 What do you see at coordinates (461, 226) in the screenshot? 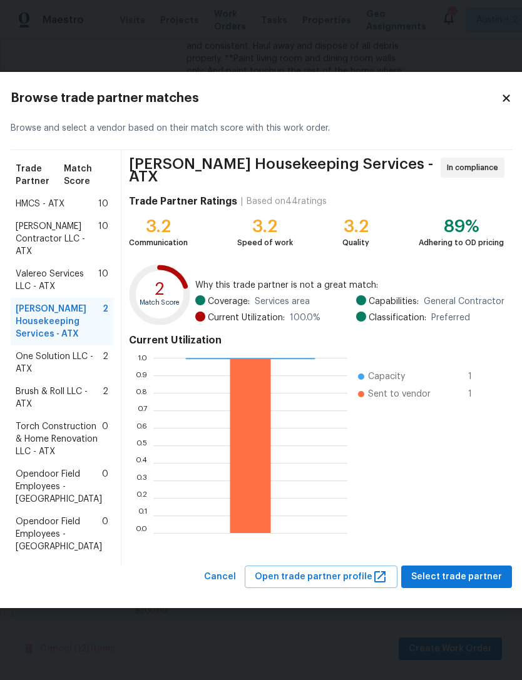
I see `div: 89%` at bounding box center [461, 226].